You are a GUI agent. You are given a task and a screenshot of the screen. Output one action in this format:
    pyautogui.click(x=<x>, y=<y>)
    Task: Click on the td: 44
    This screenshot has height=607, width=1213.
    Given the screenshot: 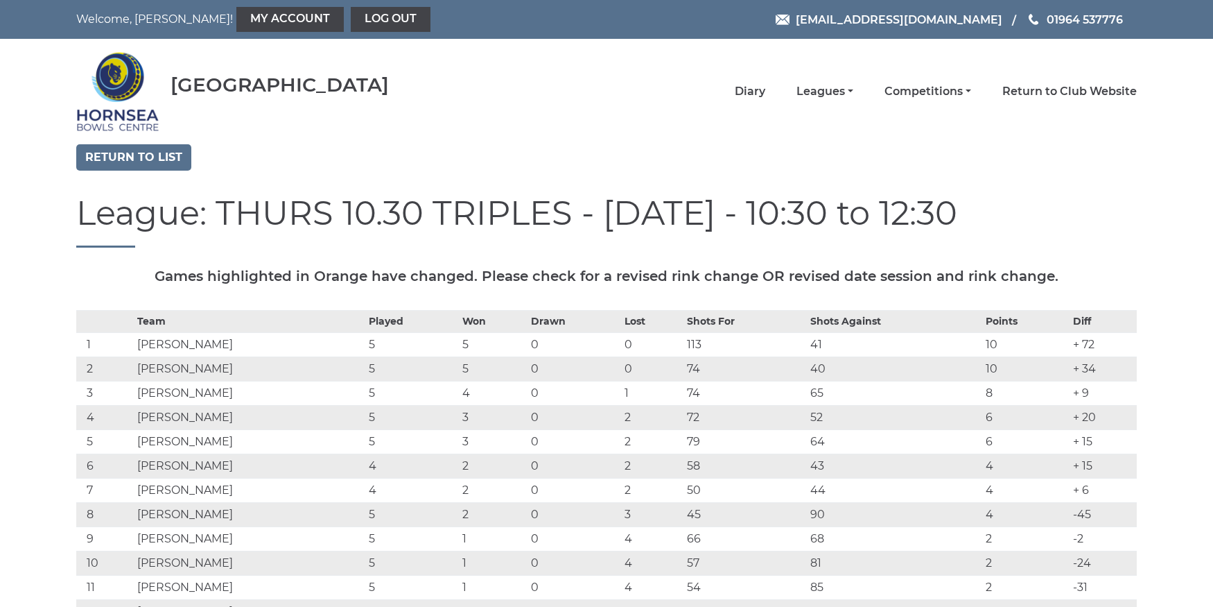 What is the action you would take?
    pyautogui.click(x=894, y=489)
    